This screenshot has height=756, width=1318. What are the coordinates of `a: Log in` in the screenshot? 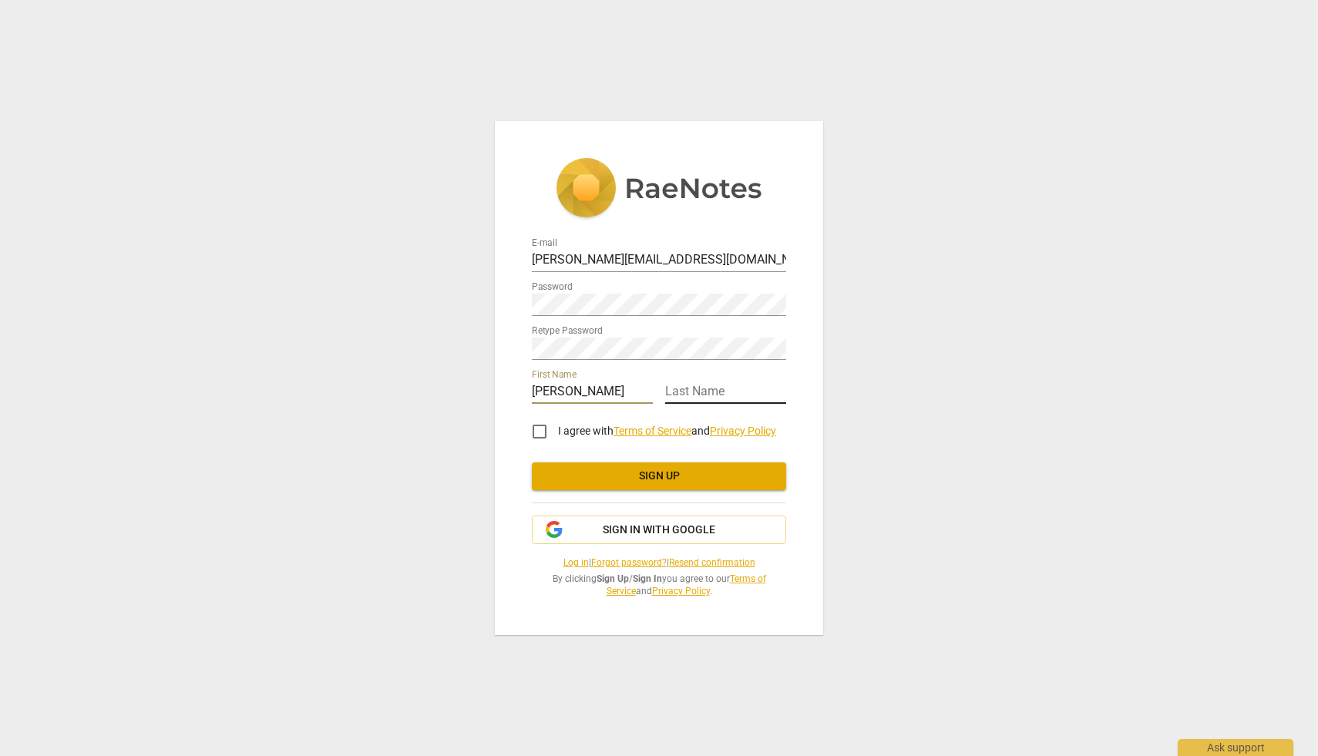 It's located at (576, 563).